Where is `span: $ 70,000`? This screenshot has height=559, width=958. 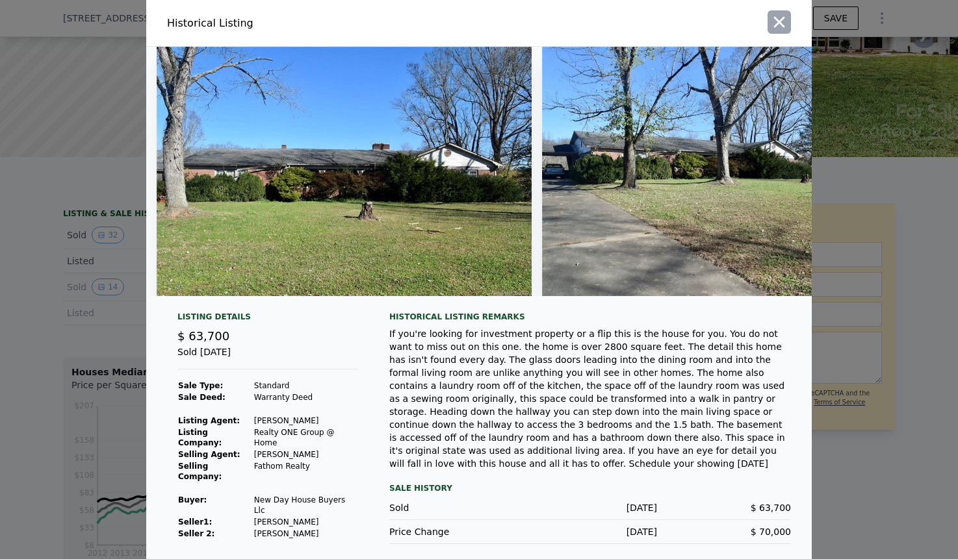 span: $ 70,000 is located at coordinates (771, 532).